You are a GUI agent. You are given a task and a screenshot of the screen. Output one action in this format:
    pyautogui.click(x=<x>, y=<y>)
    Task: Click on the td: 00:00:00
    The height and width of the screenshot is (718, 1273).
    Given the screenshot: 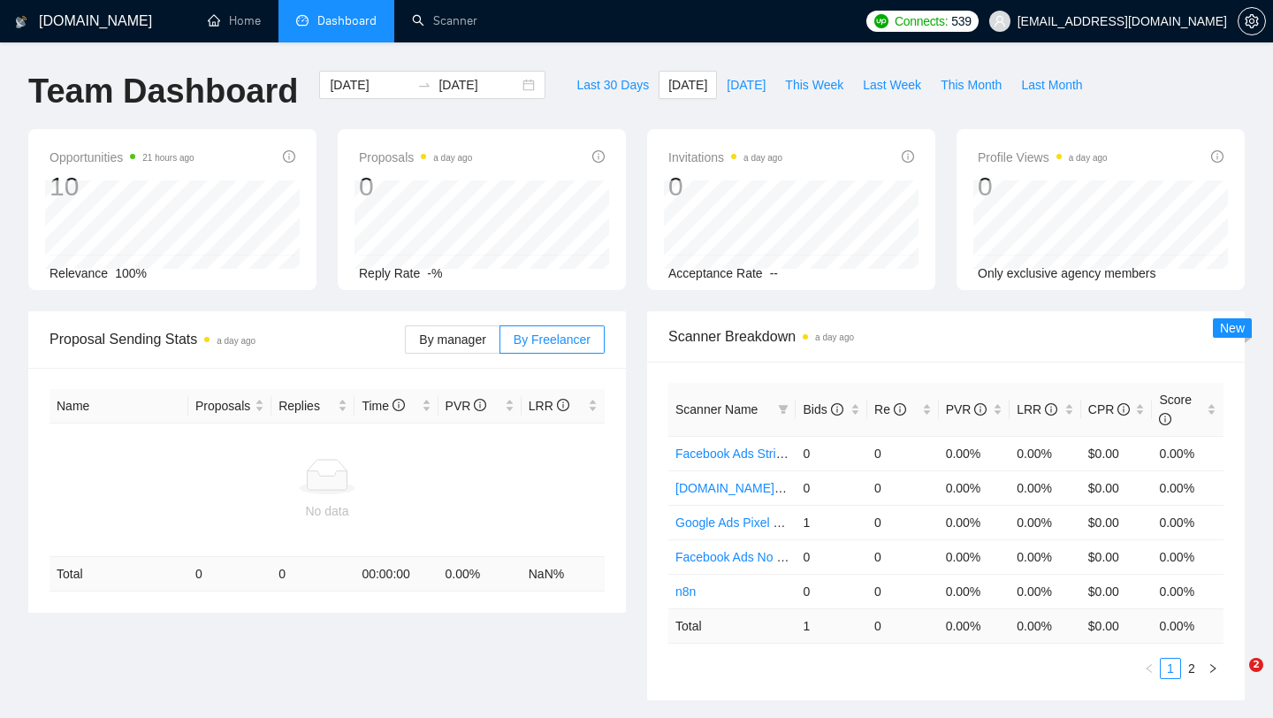 What is the action you would take?
    pyautogui.click(x=396, y=574)
    